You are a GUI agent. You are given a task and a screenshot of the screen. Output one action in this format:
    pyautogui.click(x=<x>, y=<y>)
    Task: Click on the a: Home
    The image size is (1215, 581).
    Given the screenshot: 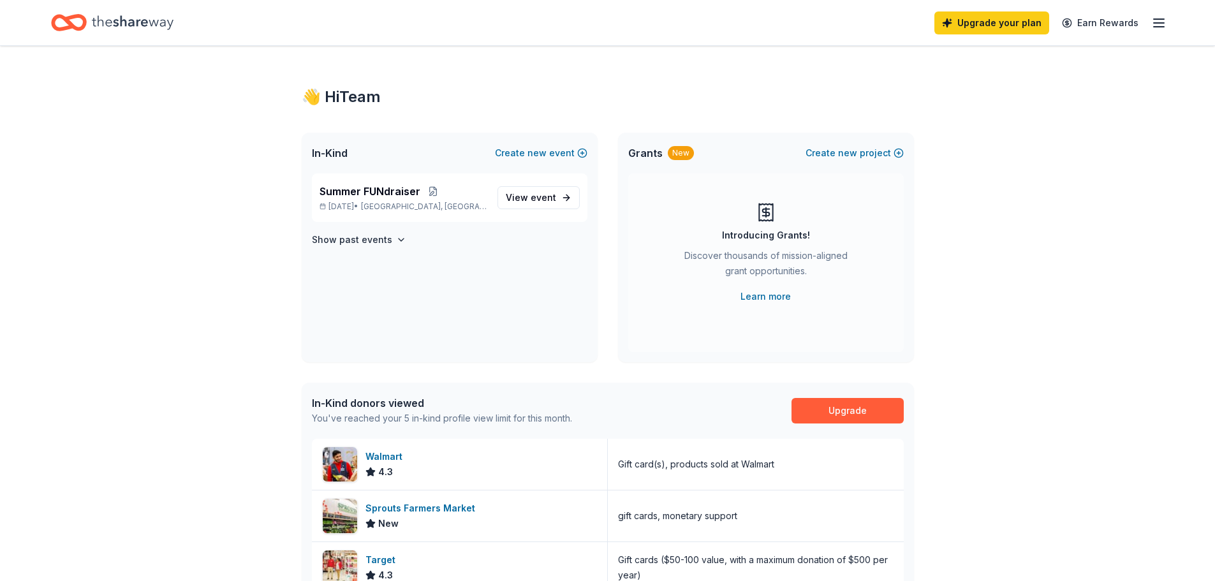 What is the action you would take?
    pyautogui.click(x=112, y=22)
    